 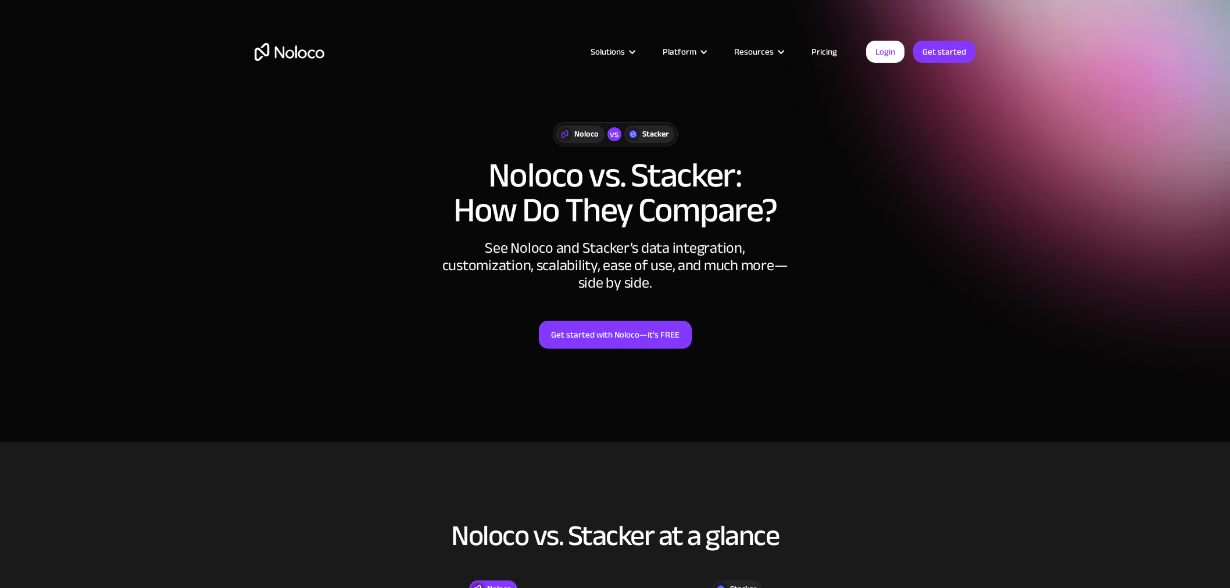 What do you see at coordinates (824, 52) in the screenshot?
I see `a: Pricing` at bounding box center [824, 52].